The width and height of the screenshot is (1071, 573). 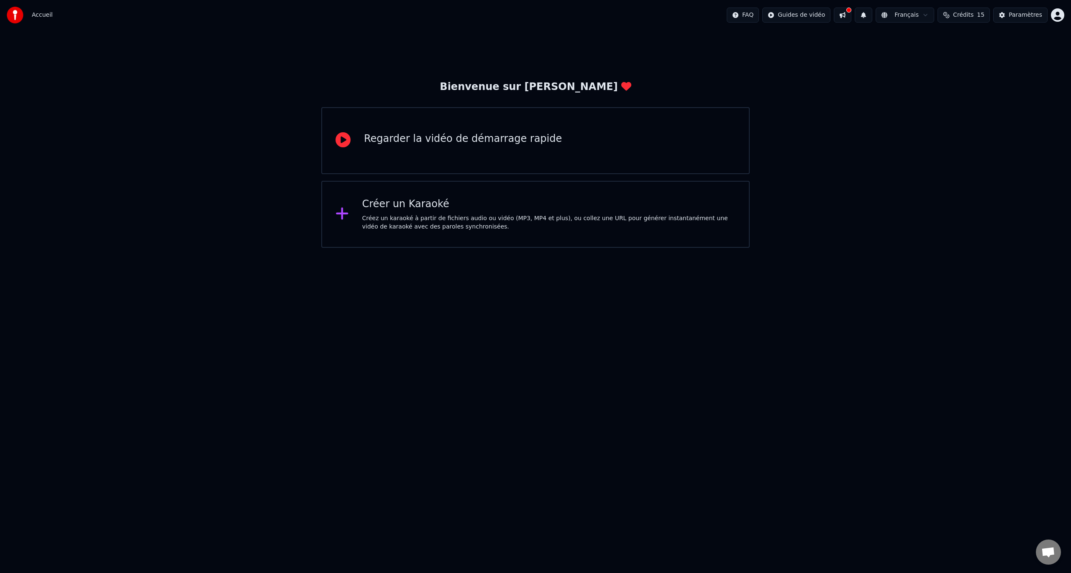 I want to click on button: Crédits15, so click(x=964, y=15).